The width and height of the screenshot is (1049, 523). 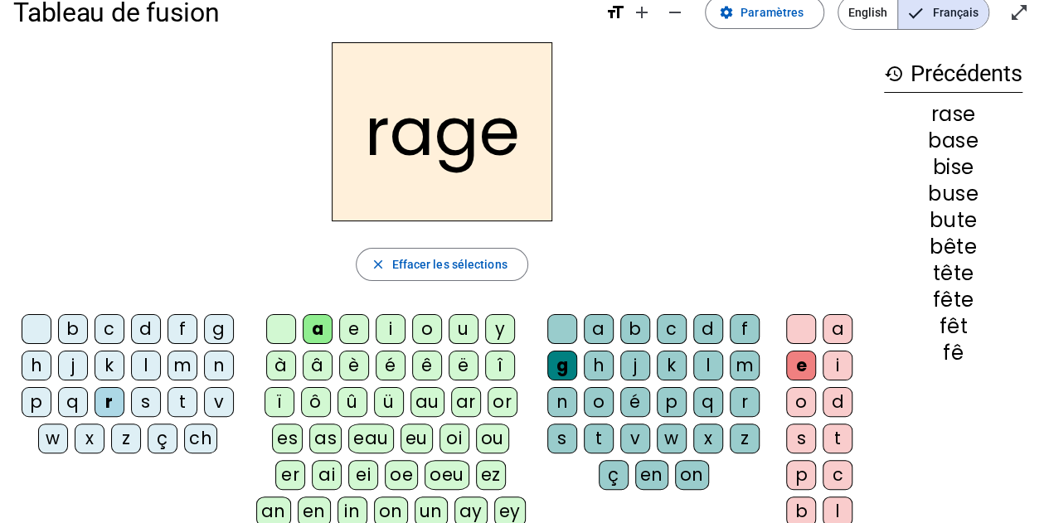 I want to click on div: â, so click(x=318, y=366).